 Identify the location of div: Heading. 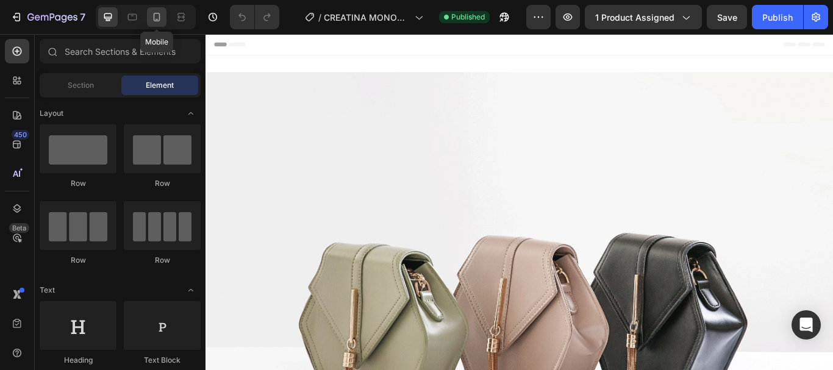
(78, 361).